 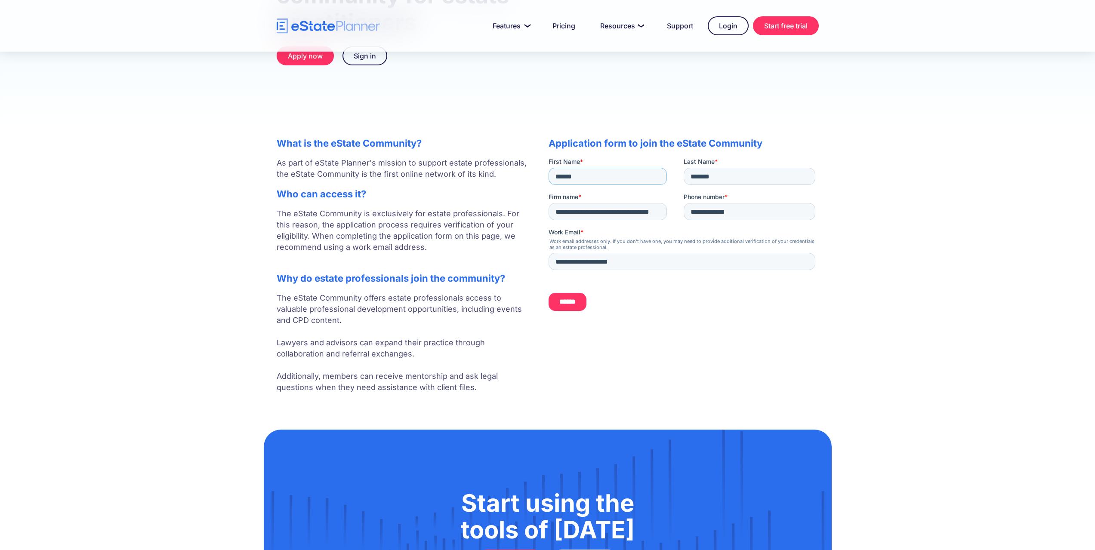 I want to click on a: Resources, so click(x=621, y=26).